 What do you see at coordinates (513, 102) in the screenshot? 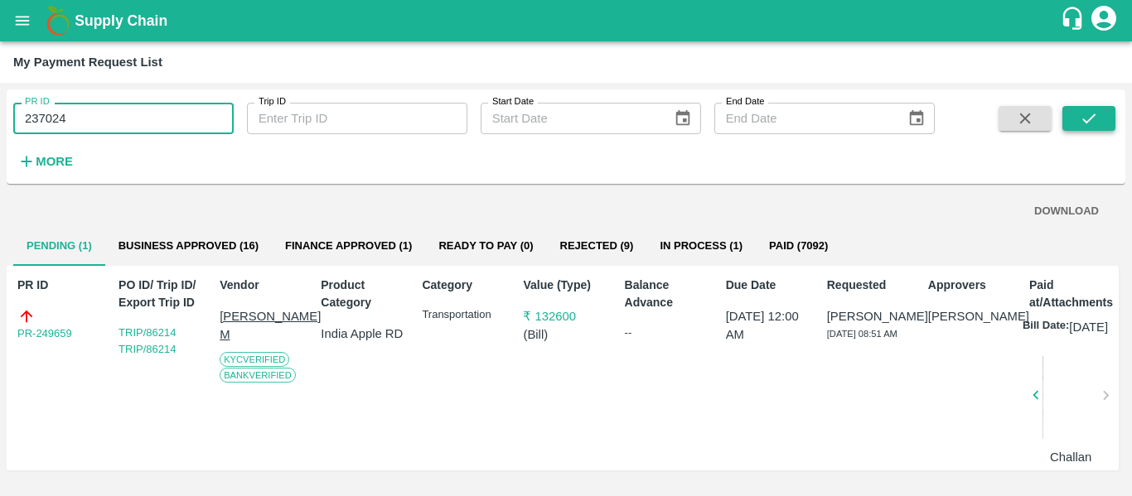
I see `label: Start Date` at bounding box center [513, 102].